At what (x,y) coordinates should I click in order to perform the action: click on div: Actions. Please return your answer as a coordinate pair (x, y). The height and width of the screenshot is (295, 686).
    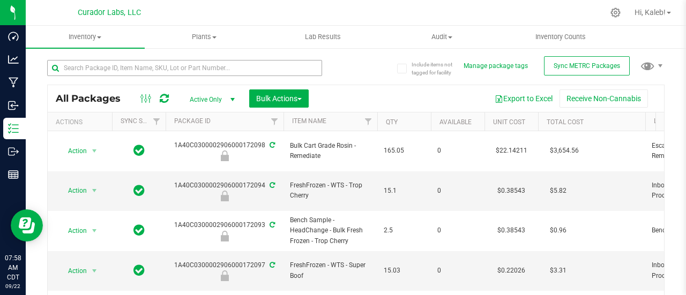
    Looking at the image, I should click on (82, 122).